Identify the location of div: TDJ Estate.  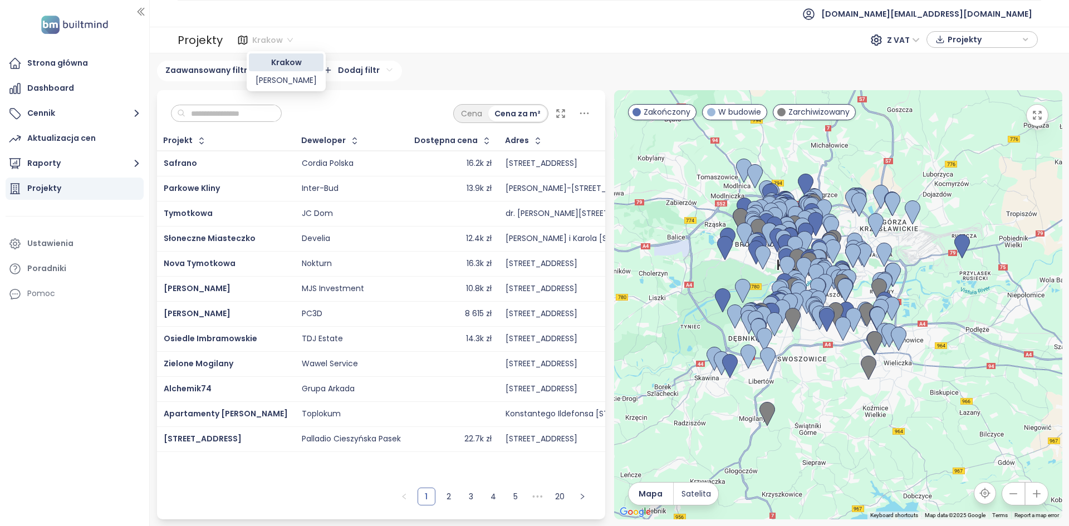
(322, 339).